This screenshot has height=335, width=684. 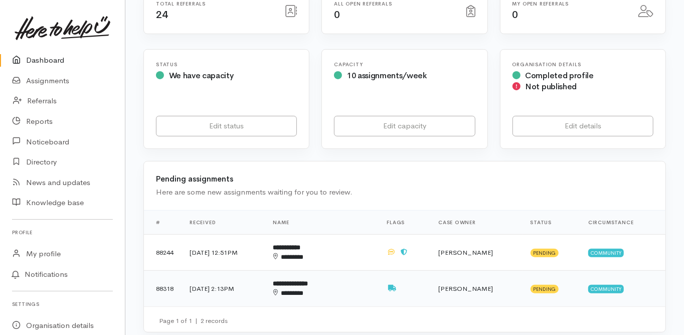 What do you see at coordinates (582, 64) in the screenshot?
I see `h6: Organisation Details` at bounding box center [582, 64].